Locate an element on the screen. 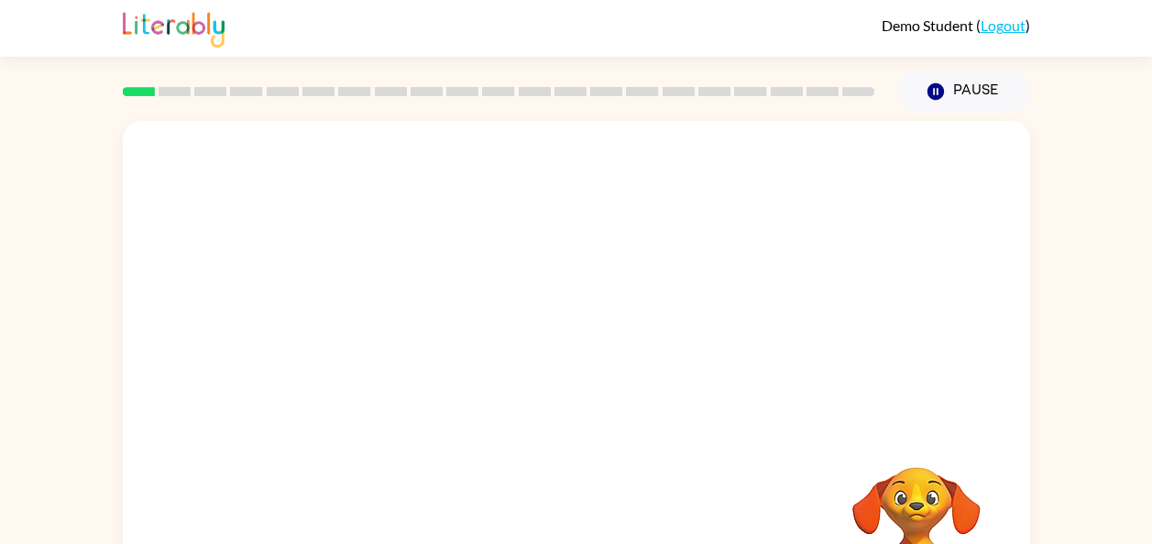 Image resolution: width=1152 pixels, height=544 pixels. img: Literably is located at coordinates (173, 27).